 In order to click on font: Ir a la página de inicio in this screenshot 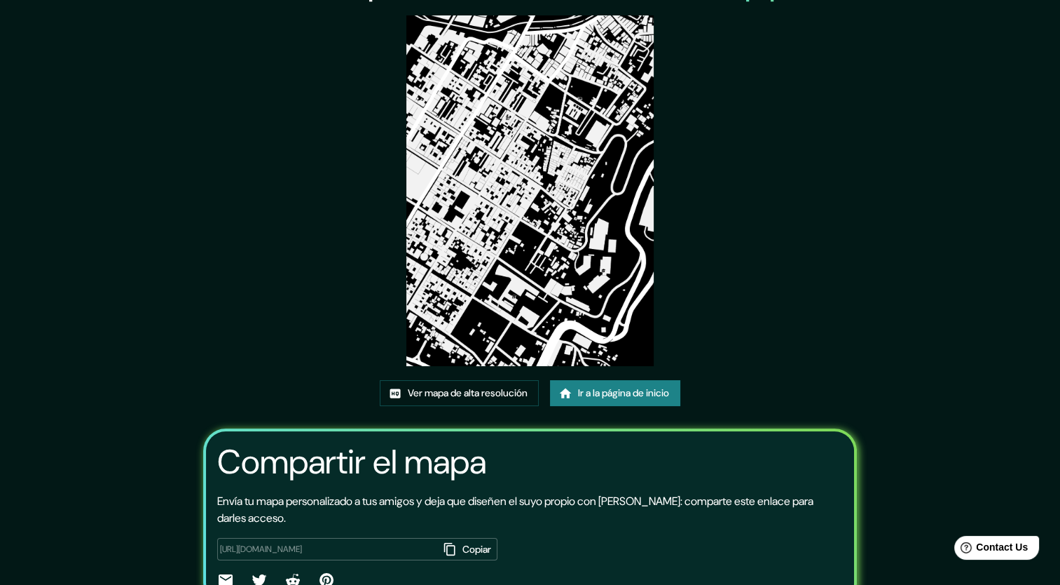, I will do `click(624, 392)`.